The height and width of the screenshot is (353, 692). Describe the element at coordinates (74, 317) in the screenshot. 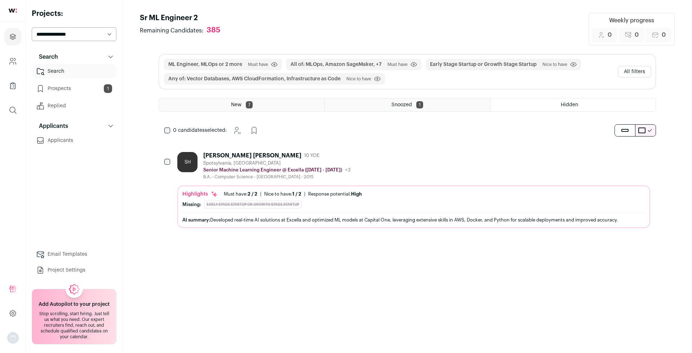

I see `a: Add Autopilot to your project Stop scrolling, start hiring. Just tell us what you need. Our exper...` at that location.